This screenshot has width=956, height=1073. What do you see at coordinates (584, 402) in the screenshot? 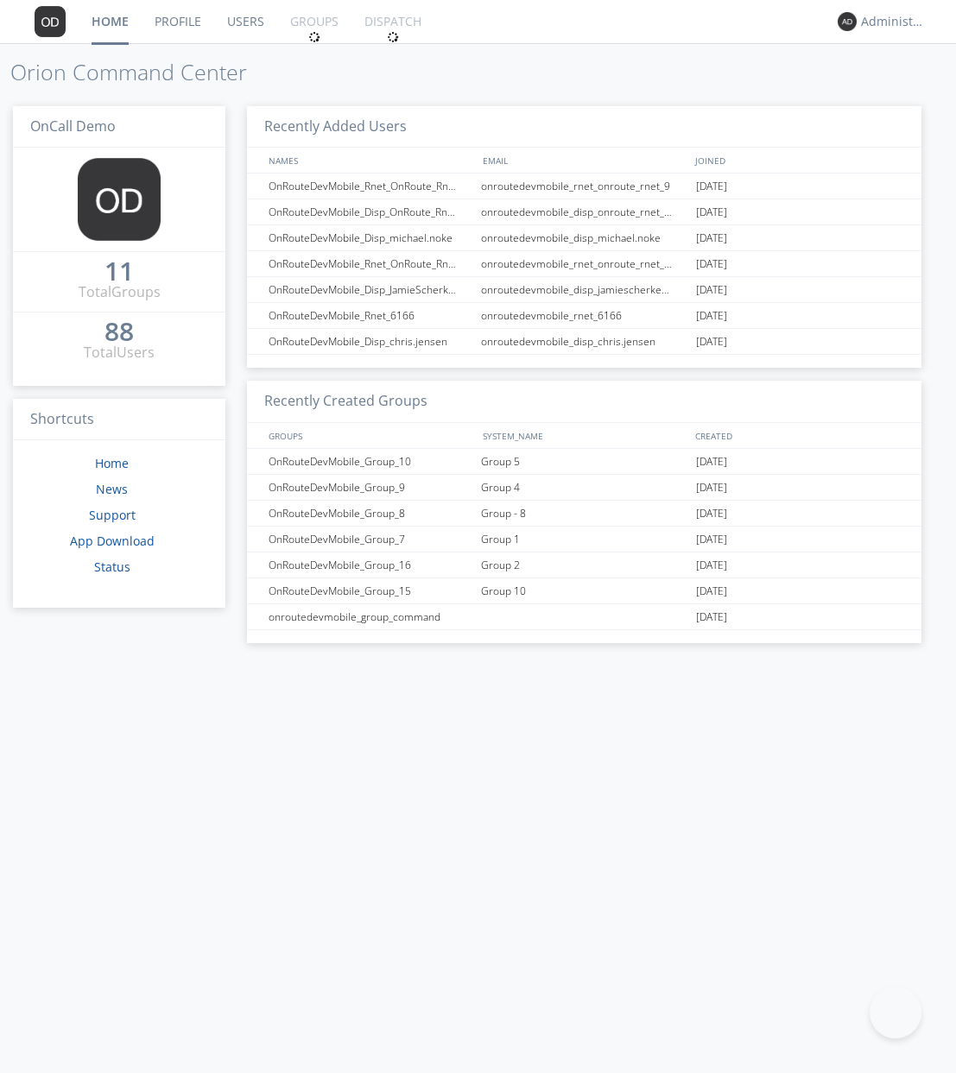
I see `h3: Recently Created Groups` at bounding box center [584, 402].